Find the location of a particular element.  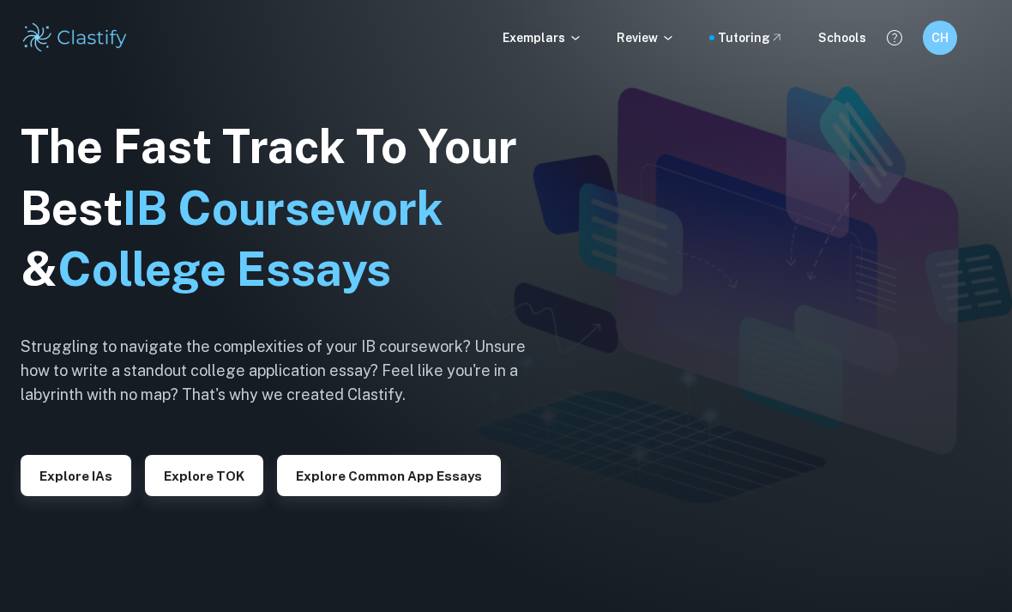

span: IB Coursework is located at coordinates (283, 208).